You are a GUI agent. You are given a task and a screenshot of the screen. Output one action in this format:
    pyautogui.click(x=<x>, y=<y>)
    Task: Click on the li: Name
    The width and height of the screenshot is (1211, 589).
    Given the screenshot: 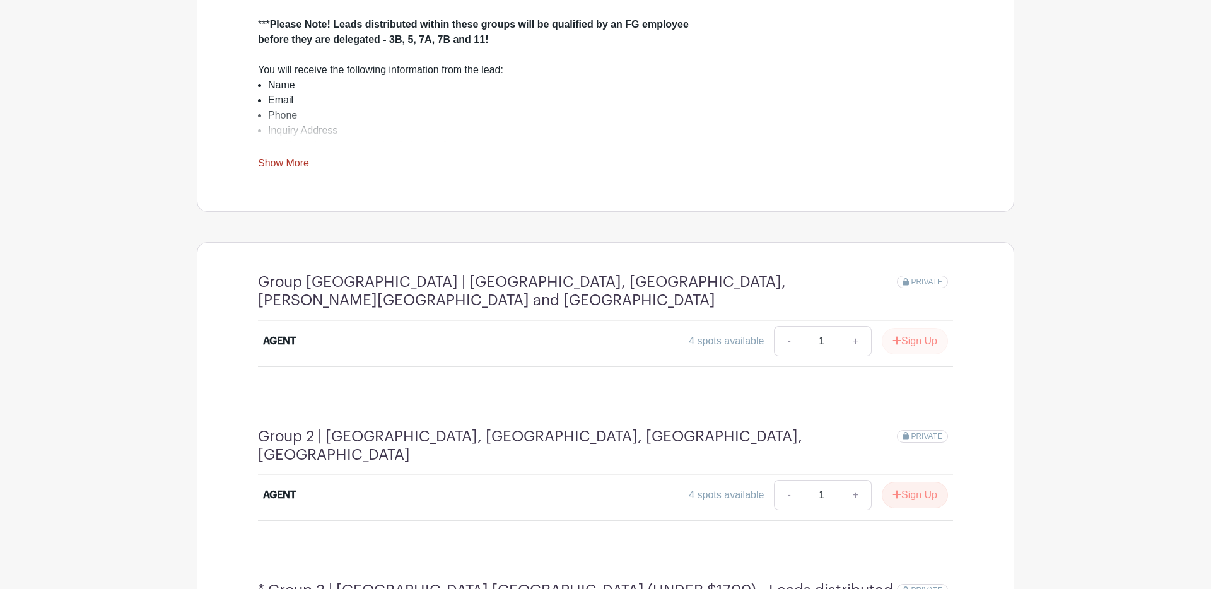 What is the action you would take?
    pyautogui.click(x=611, y=85)
    